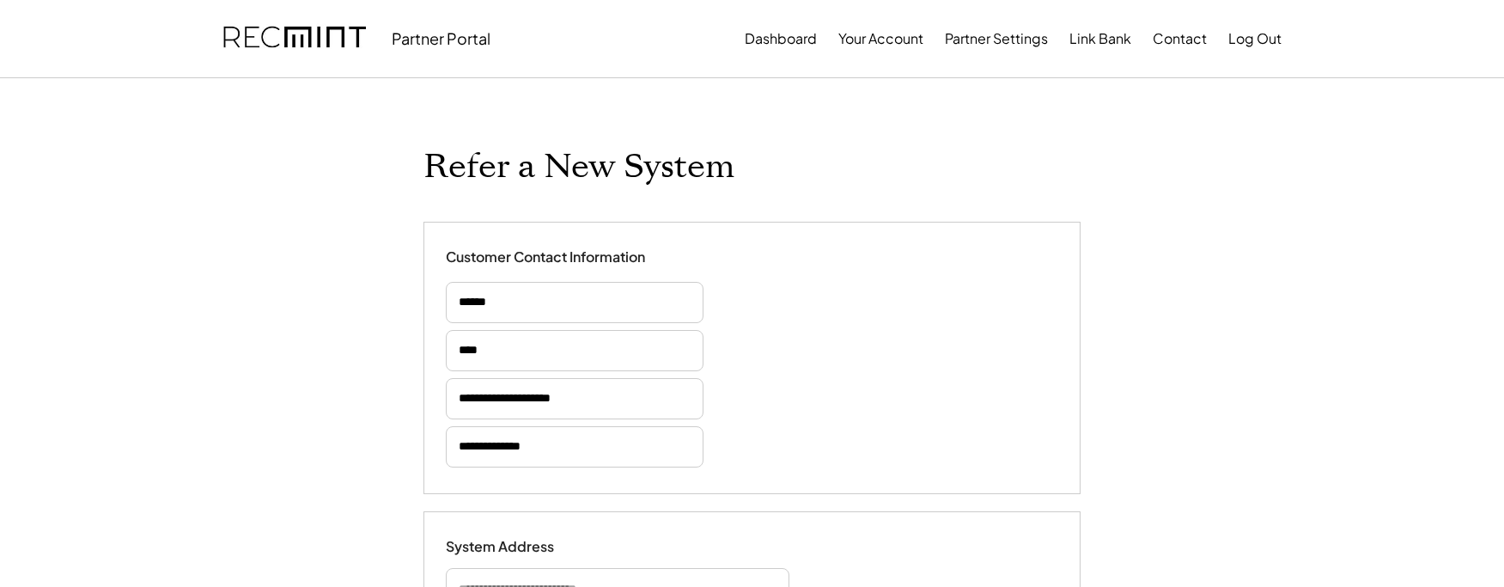 Image resolution: width=1504 pixels, height=587 pixels. What do you see at coordinates (997, 39) in the screenshot?
I see `button: Partner Settings` at bounding box center [997, 39].